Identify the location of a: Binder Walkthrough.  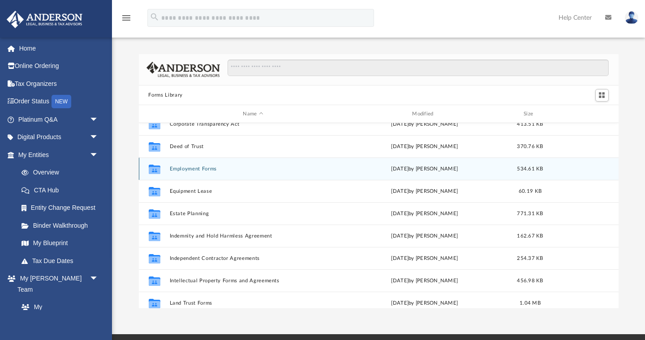
(62, 226).